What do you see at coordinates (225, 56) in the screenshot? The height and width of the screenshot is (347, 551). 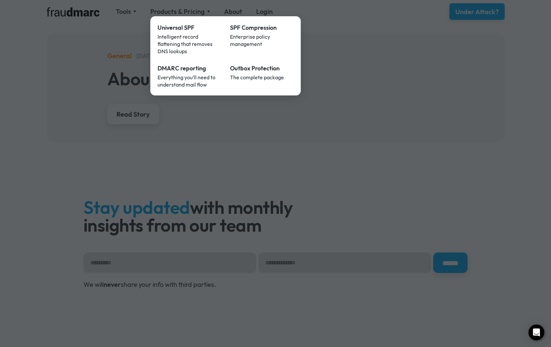 I see `nav: Products & Pricing` at bounding box center [225, 56].